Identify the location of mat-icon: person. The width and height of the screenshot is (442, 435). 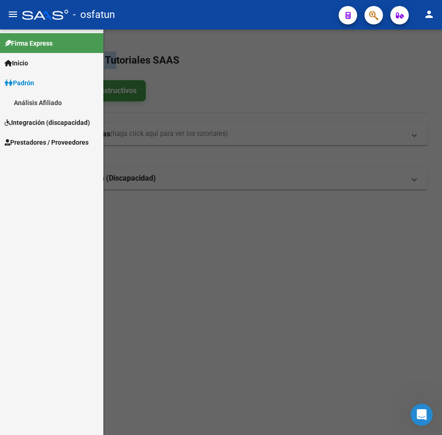
(429, 14).